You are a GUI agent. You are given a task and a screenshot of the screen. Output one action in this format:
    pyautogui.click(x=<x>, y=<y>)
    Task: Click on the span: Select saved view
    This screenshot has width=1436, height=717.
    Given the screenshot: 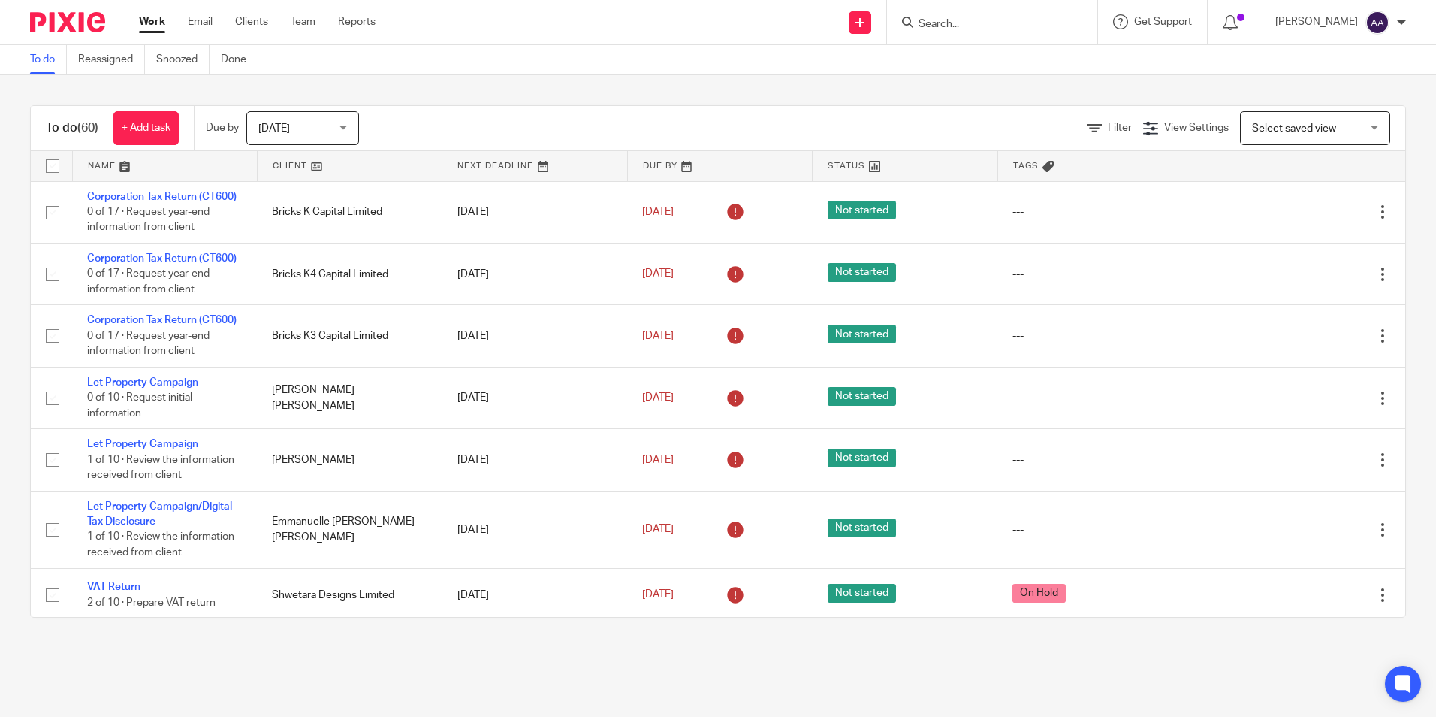 What is the action you would take?
    pyautogui.click(x=1294, y=128)
    